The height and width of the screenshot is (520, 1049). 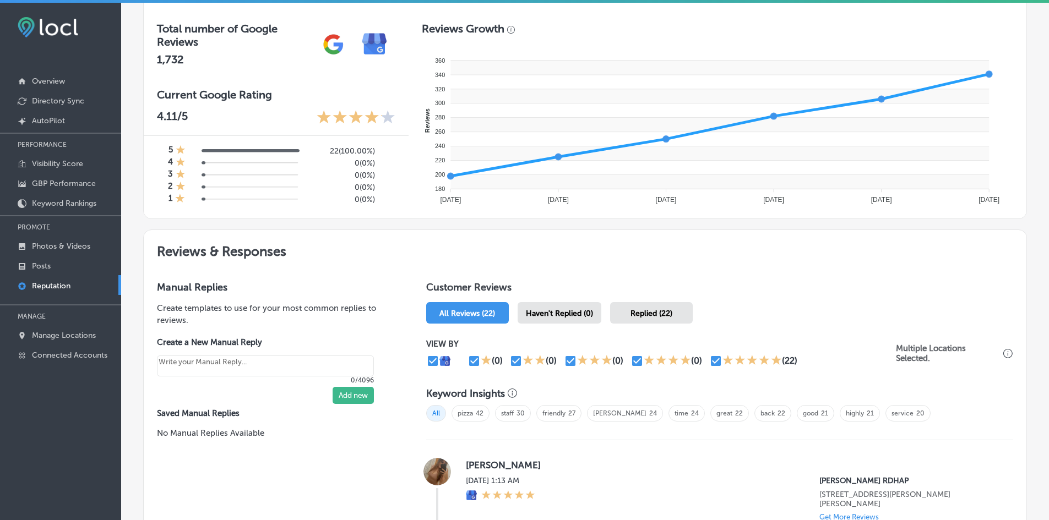 What do you see at coordinates (170, 175) in the screenshot?
I see `h4: 3` at bounding box center [170, 175].